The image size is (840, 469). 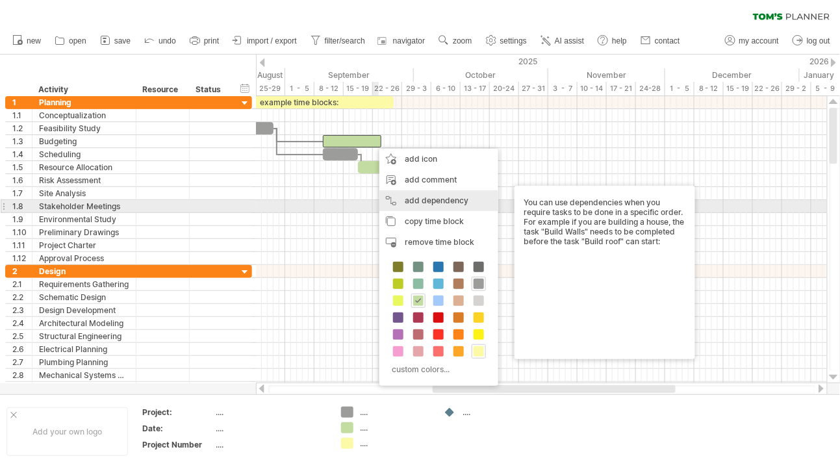 What do you see at coordinates (619, 41) in the screenshot?
I see `span: help` at bounding box center [619, 41].